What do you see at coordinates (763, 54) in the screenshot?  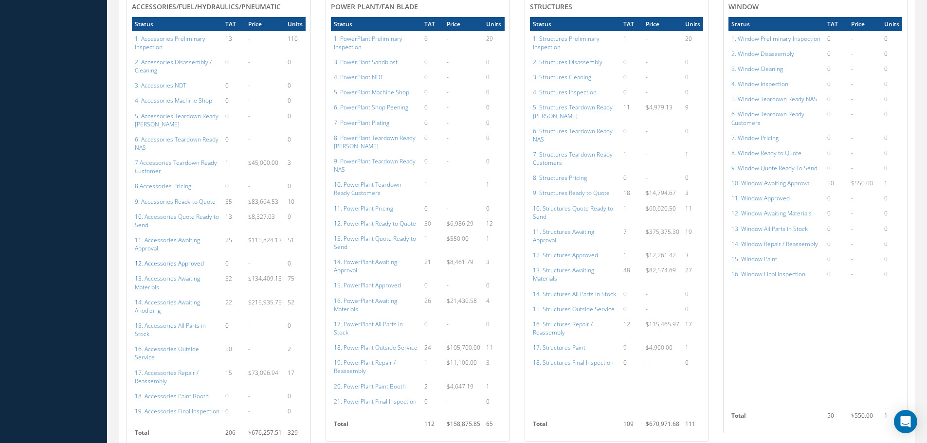 I see `a: 2. Window Disassembly` at bounding box center [763, 54].